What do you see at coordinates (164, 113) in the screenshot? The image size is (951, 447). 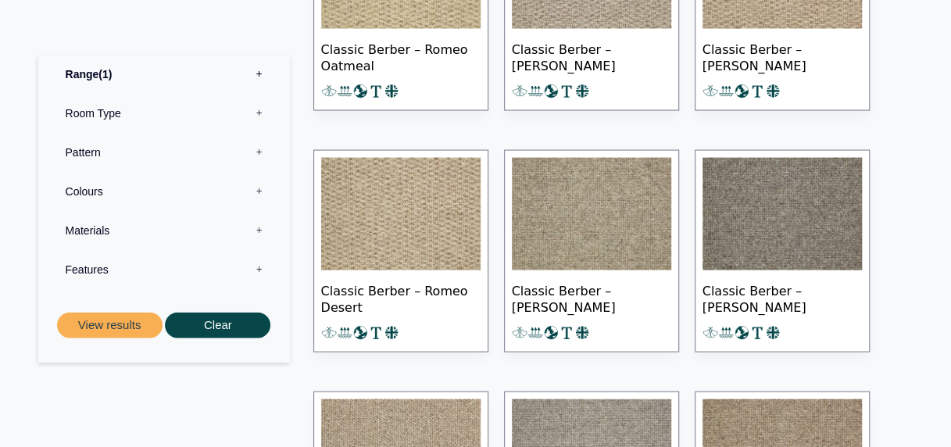 I see `label: Room Type` at bounding box center [164, 113].